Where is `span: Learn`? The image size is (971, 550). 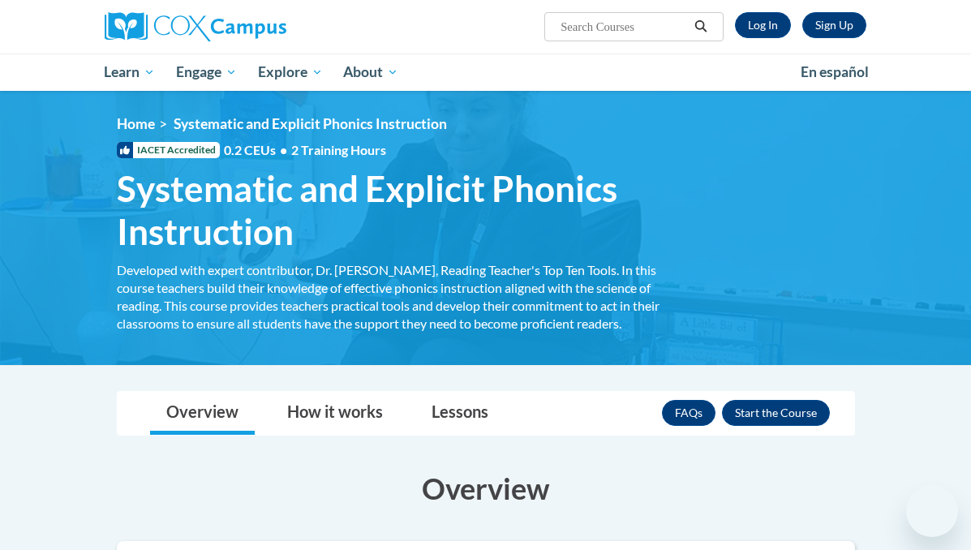 span: Learn is located at coordinates (129, 72).